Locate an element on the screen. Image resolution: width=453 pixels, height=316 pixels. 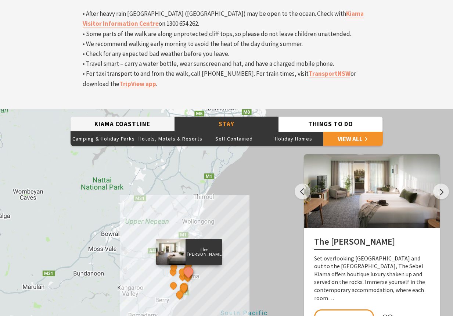
a: View All is located at coordinates (353, 139).